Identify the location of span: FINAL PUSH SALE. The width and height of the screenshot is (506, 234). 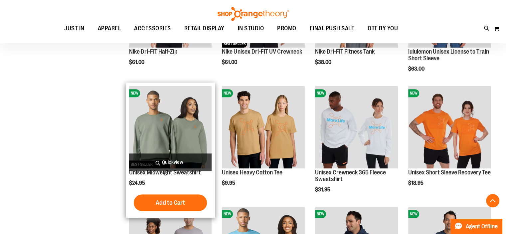
(332, 28).